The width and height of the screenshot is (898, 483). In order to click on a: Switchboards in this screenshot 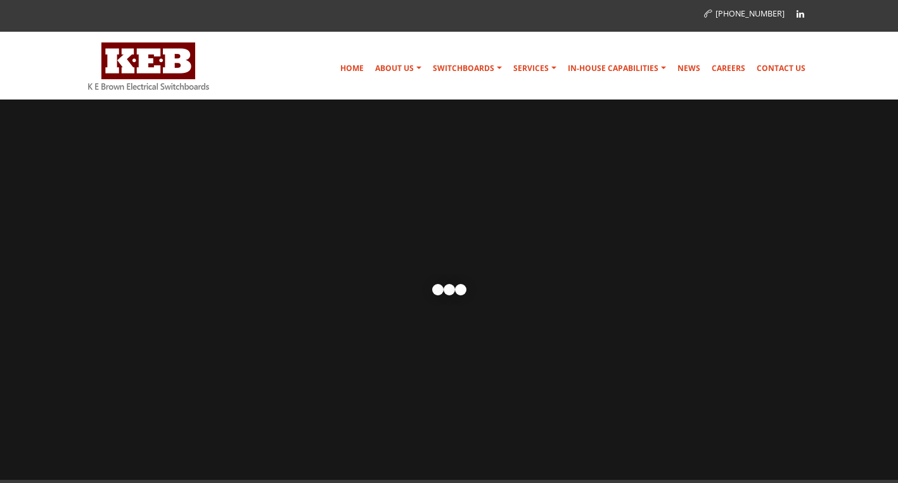, I will do `click(467, 68)`.